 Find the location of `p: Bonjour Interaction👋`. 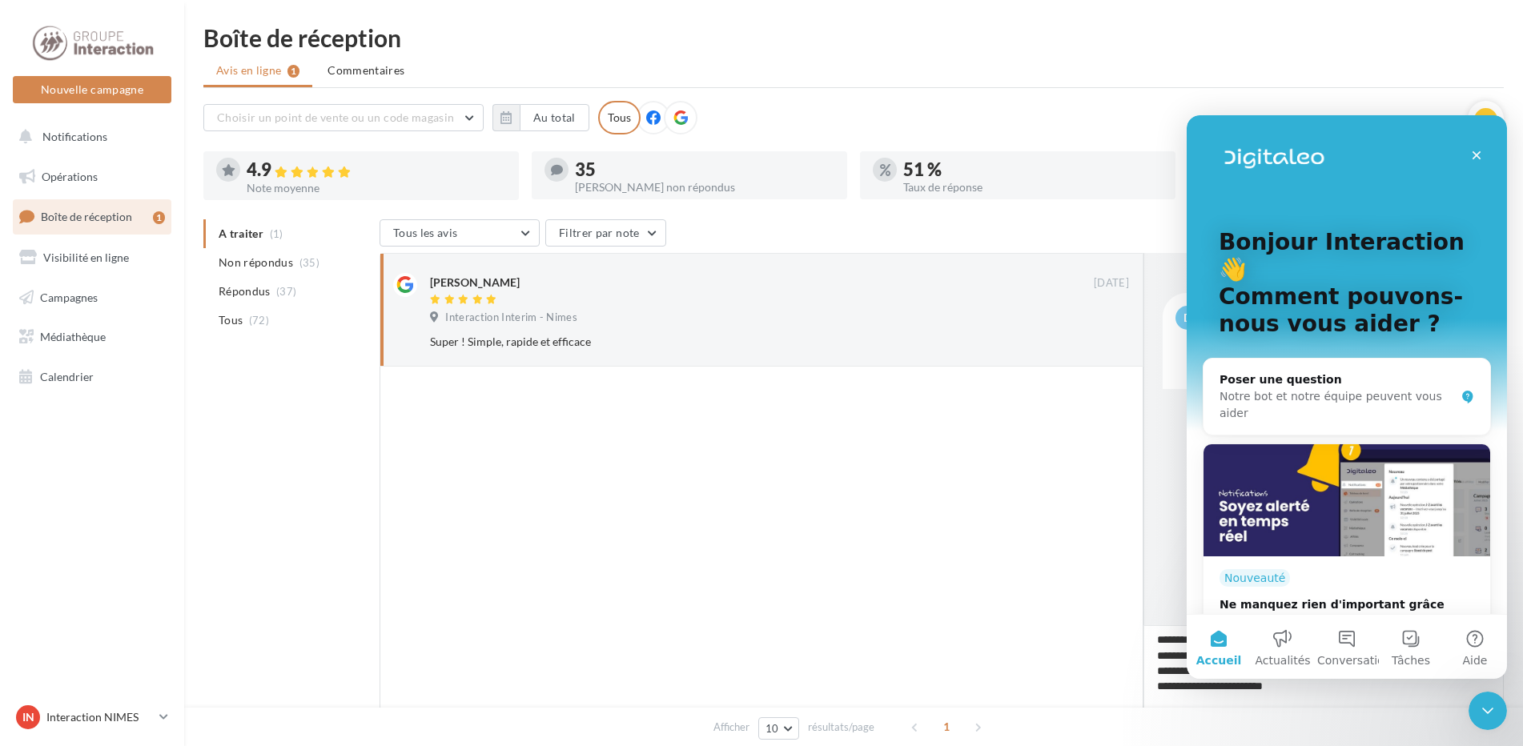

p: Bonjour Interaction👋 is located at coordinates (160, 141).